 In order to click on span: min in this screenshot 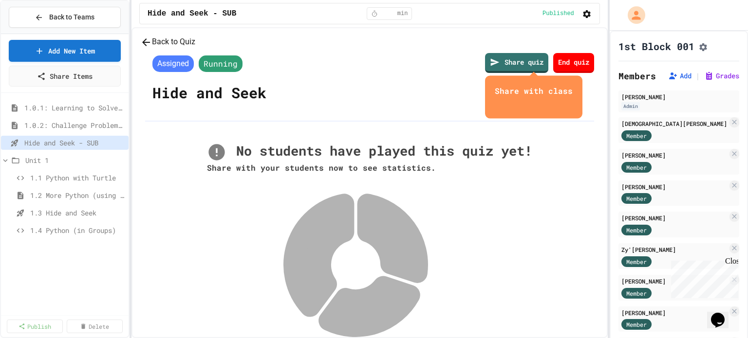, I will do `click(403, 14)`.